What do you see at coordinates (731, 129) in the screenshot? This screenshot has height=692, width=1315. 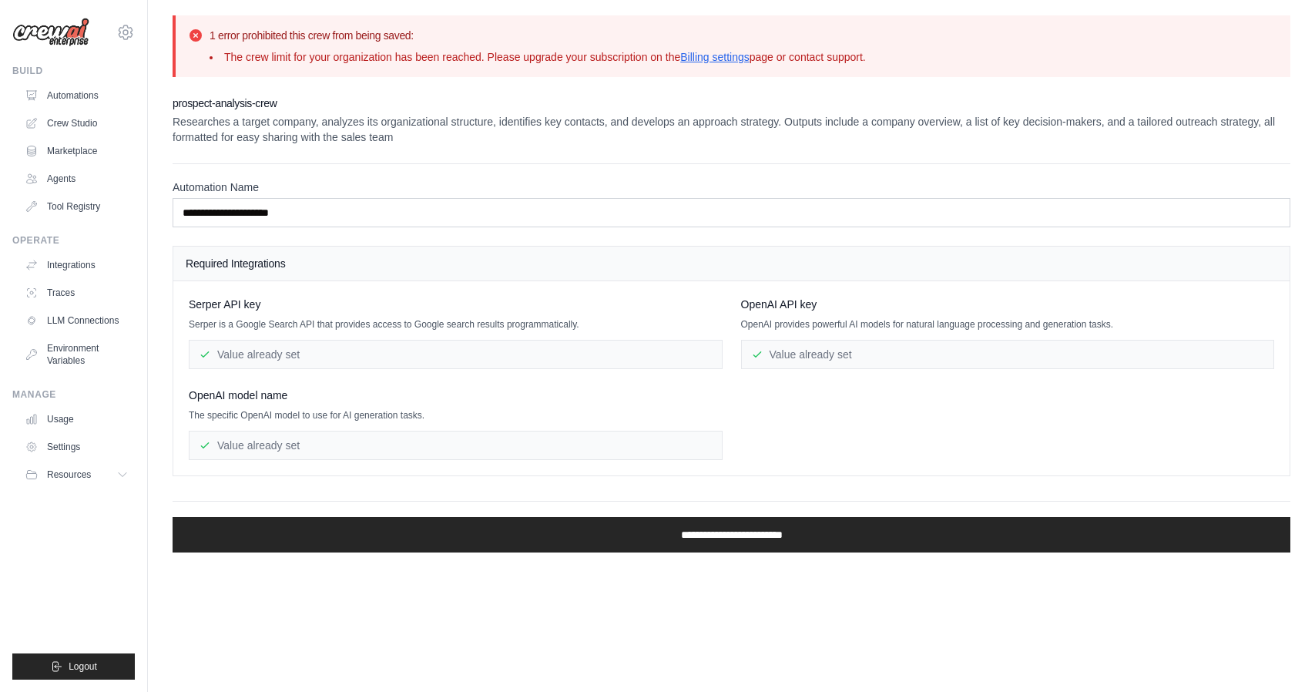 I see `p: Researches a target company, analyzes its organizational structure, identifies key contacts, and ...` at bounding box center [731, 129].